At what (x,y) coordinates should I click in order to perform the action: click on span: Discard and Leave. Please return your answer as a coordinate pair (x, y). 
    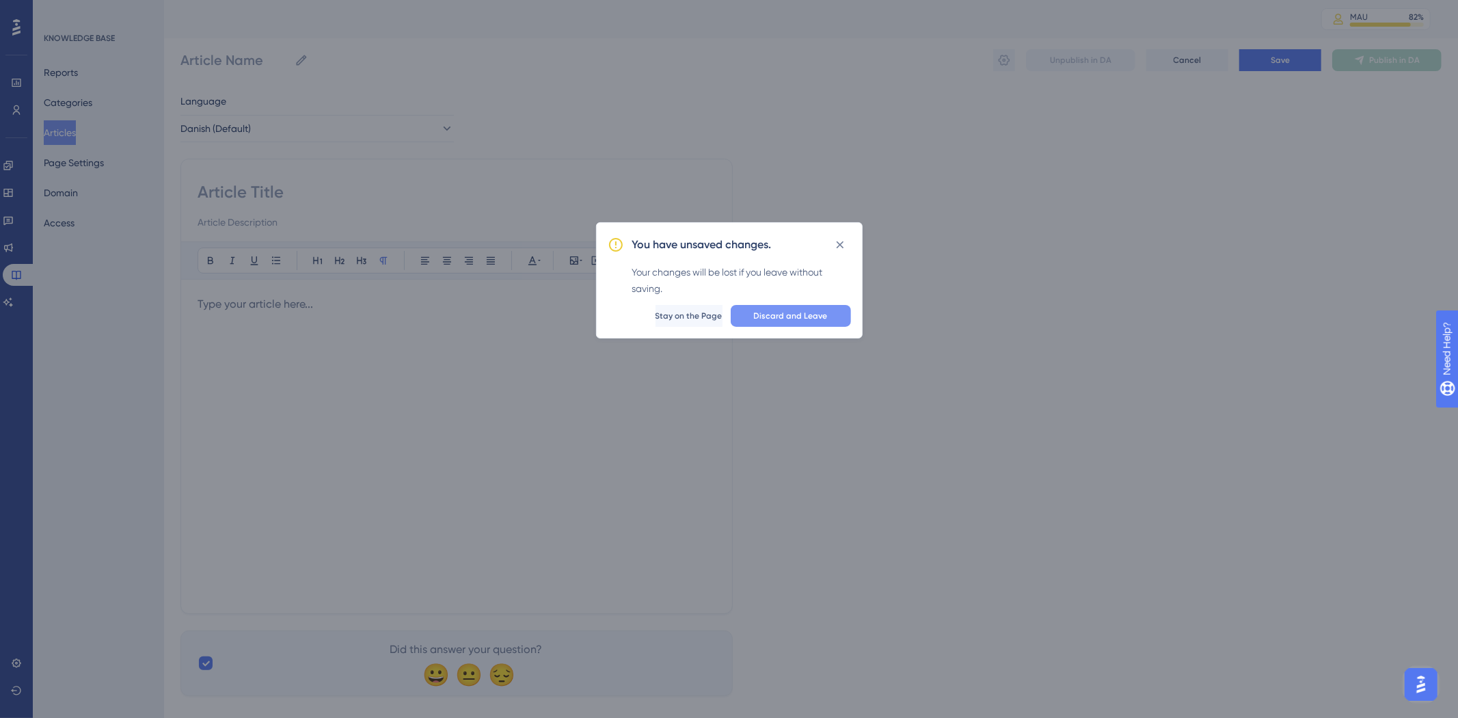
    Looking at the image, I should click on (791, 316).